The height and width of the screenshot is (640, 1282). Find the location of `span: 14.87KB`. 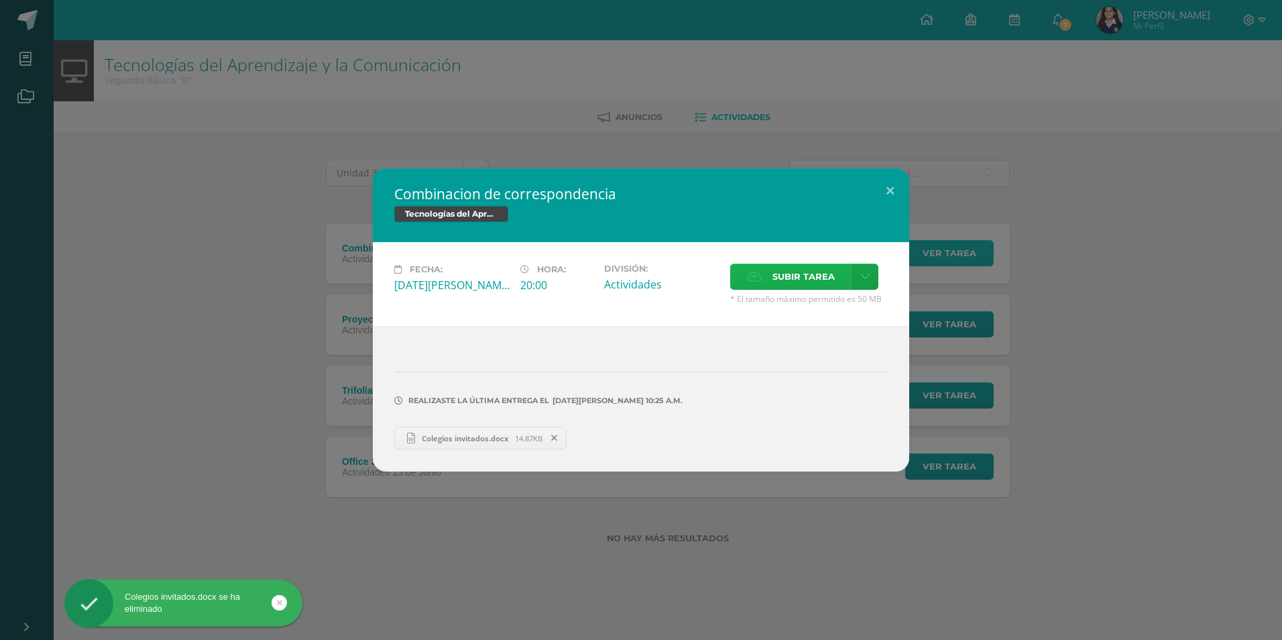

span: 14.87KB is located at coordinates (528, 438).